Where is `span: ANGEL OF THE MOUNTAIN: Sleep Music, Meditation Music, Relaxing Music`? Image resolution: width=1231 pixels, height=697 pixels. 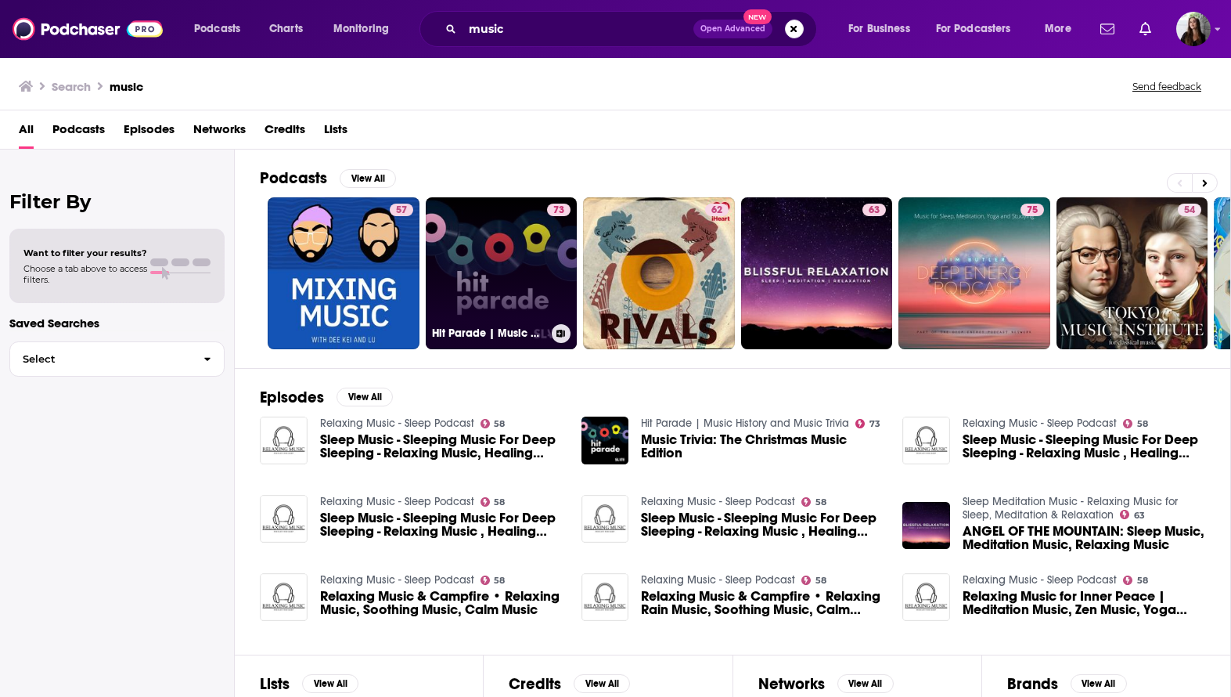 span: ANGEL OF THE MOUNTAIN: Sleep Music, Meditation Music, Relaxing Music is located at coordinates (1084, 538).